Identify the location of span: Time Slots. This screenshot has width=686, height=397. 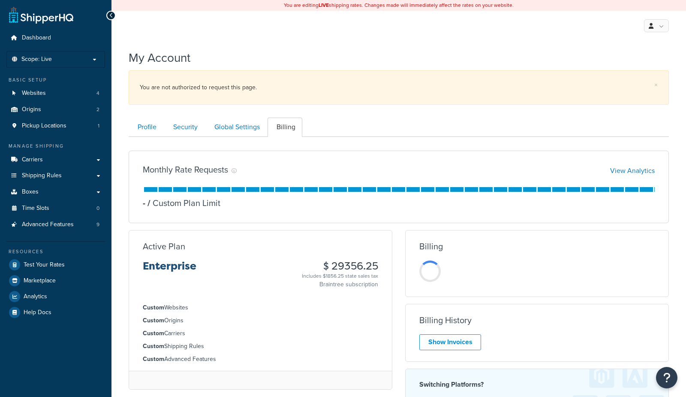
(36, 208).